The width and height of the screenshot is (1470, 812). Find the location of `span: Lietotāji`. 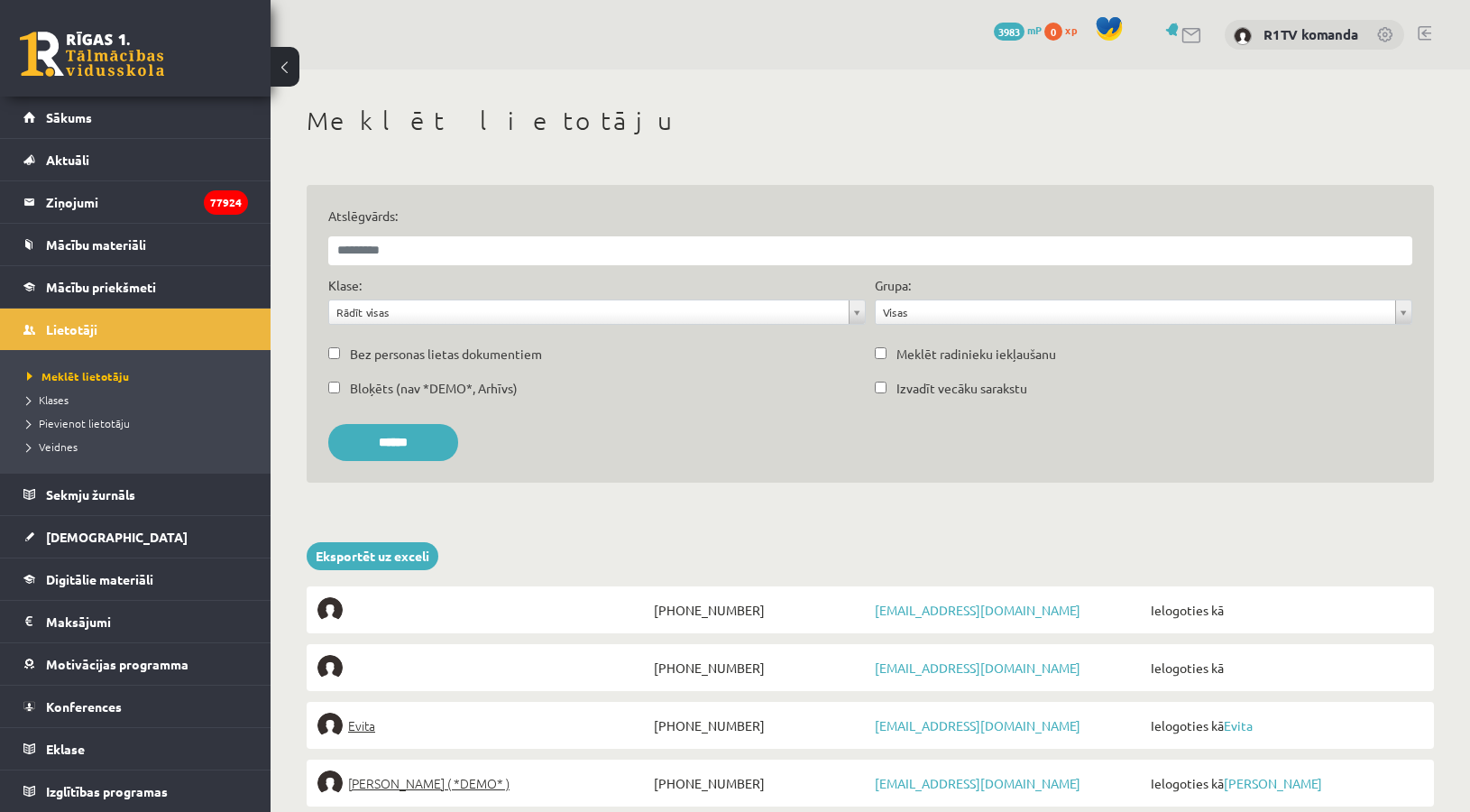

span: Lietotāji is located at coordinates (71, 329).